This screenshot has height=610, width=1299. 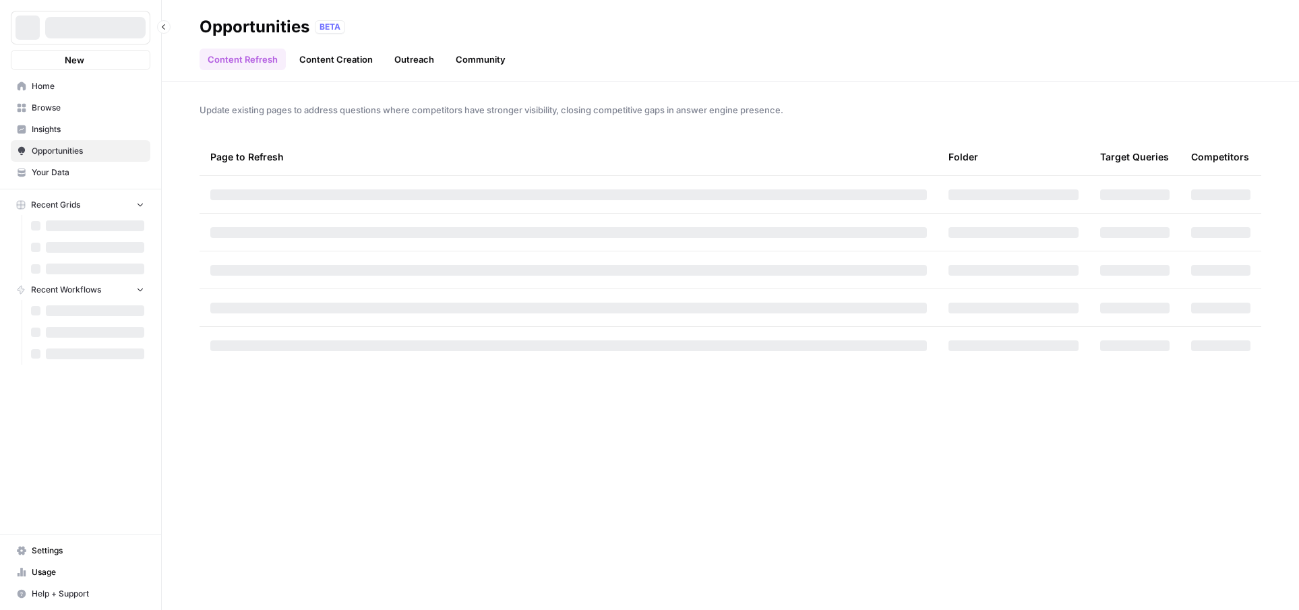 What do you see at coordinates (414, 59) in the screenshot?
I see `a: Outreach` at bounding box center [414, 59].